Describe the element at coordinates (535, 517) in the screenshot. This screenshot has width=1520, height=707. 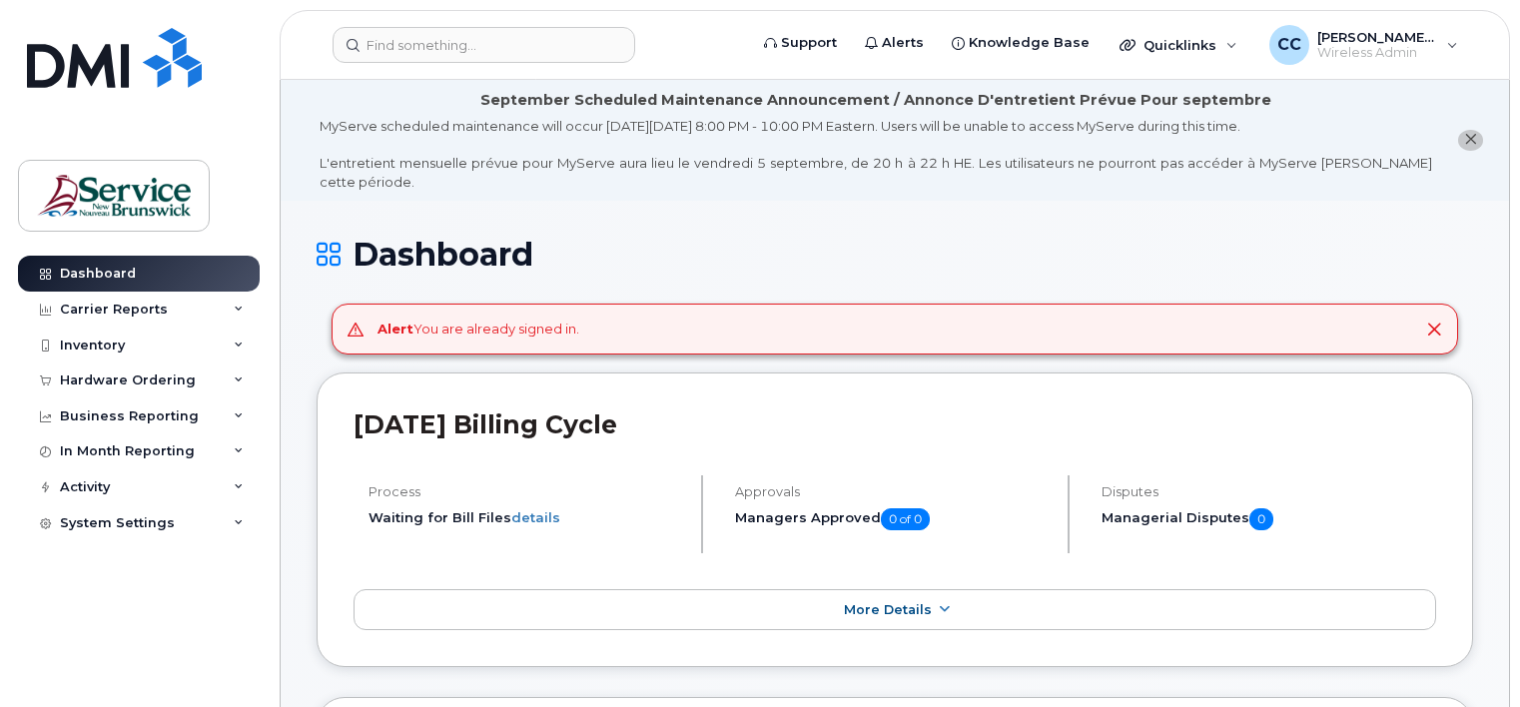
I see `a: details` at that location.